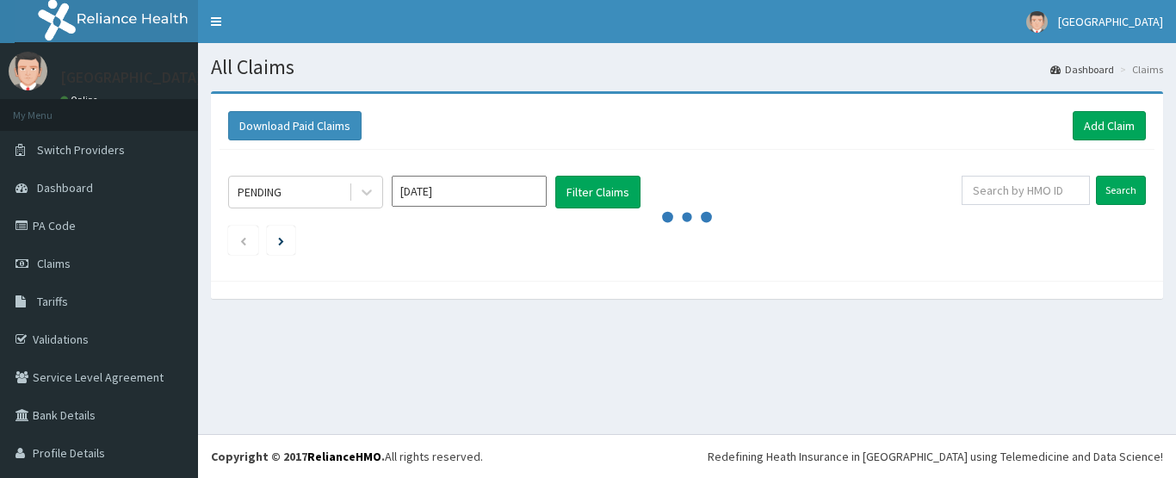  What do you see at coordinates (469, 191) in the screenshot?
I see `input: Select Month and Year` at bounding box center [469, 191].